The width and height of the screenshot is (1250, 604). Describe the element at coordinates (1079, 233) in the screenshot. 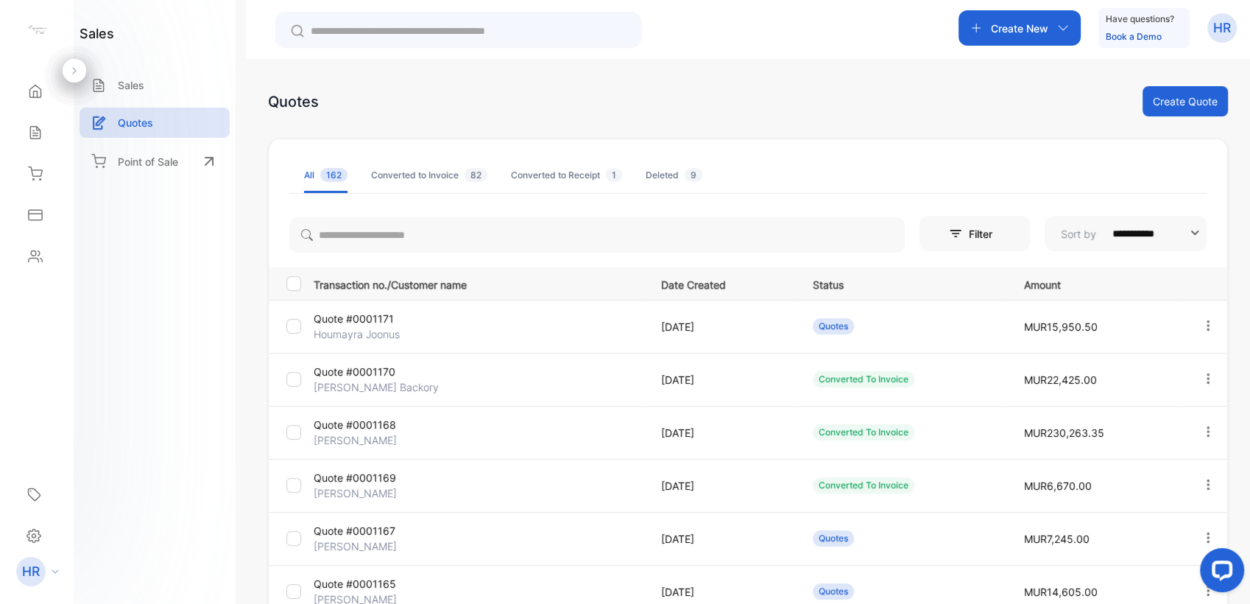

I see `p: Sort by` at that location.